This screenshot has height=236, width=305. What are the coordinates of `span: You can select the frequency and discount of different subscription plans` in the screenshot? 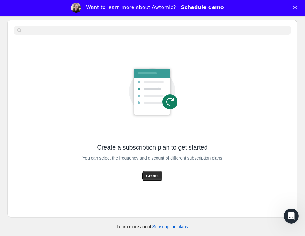 It's located at (152, 158).